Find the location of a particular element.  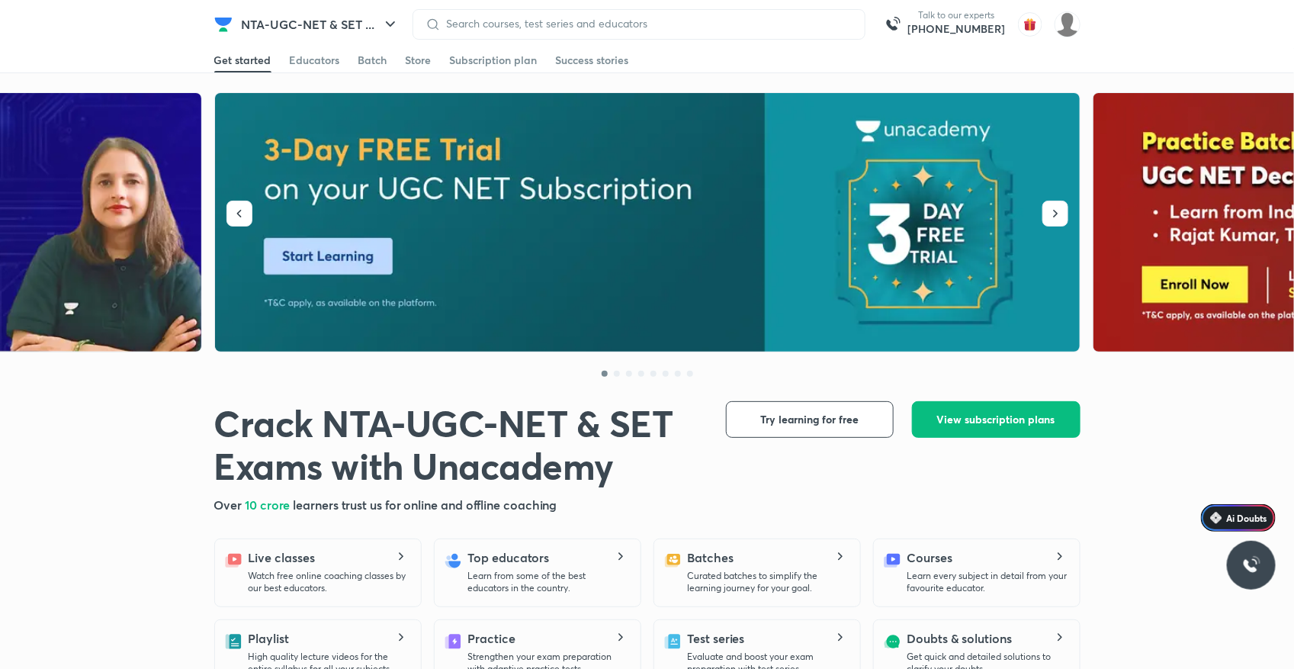

img: Icon is located at coordinates (1216, 518).